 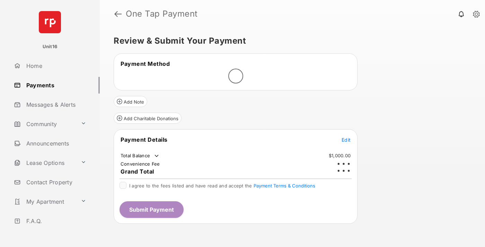 I want to click on p: Unit16, so click(x=50, y=47).